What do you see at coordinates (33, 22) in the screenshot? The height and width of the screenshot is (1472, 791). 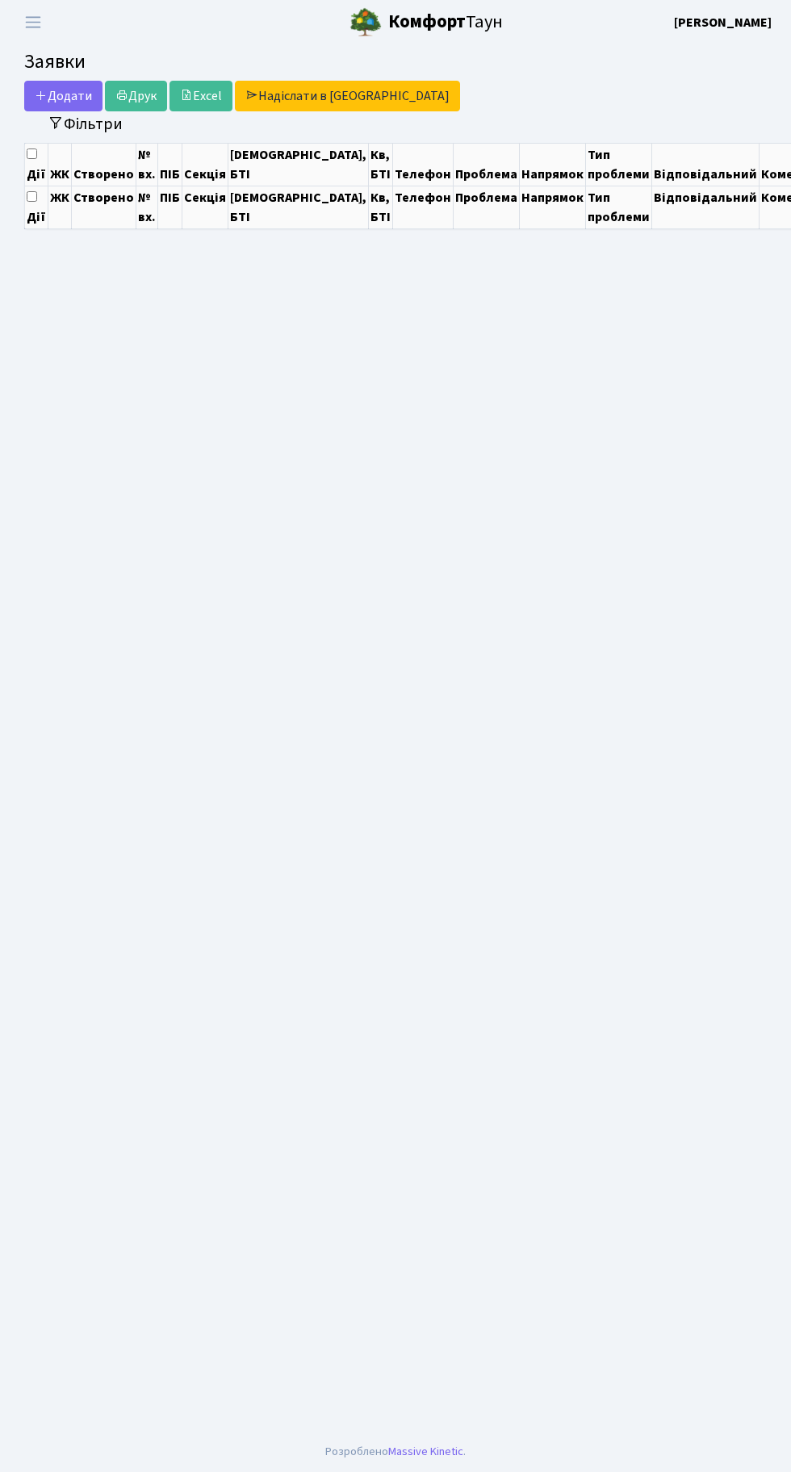 I see `button: Переключити навігацію` at bounding box center [33, 22].